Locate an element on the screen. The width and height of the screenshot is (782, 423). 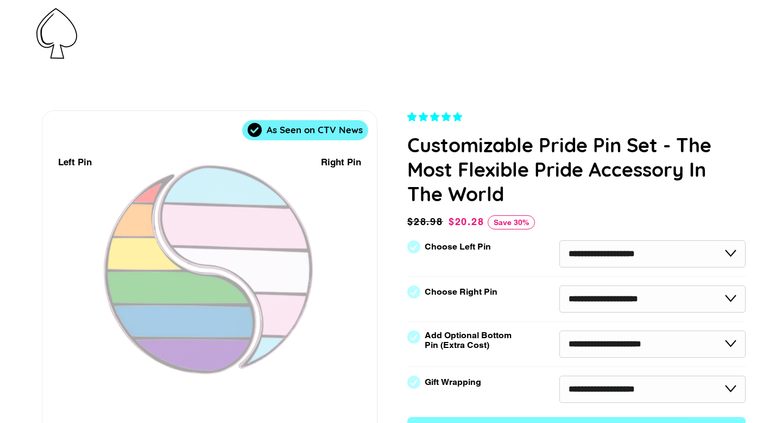
label: Choose Right Pin is located at coordinates (461, 292).